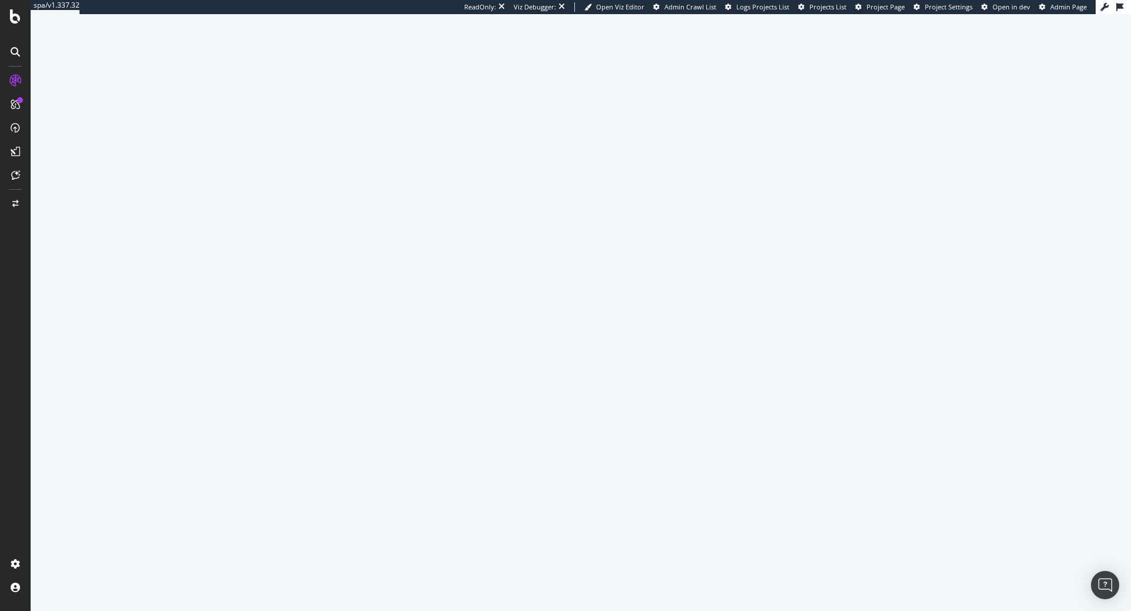 Image resolution: width=1131 pixels, height=611 pixels. Describe the element at coordinates (480, 7) in the screenshot. I see `div: ReadOnly:` at that location.